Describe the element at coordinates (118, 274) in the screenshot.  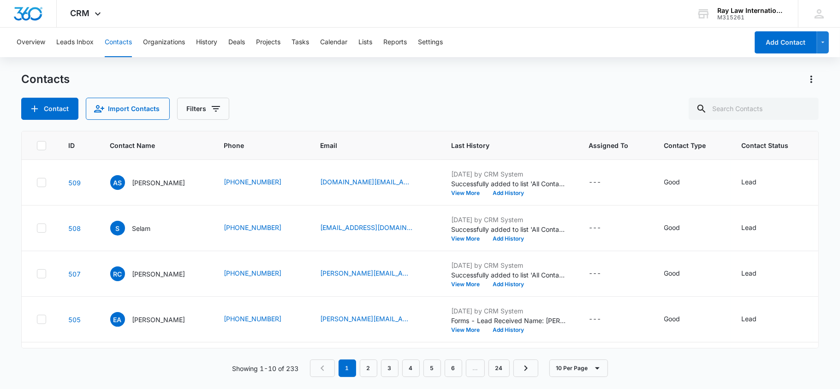
I see `span: RC` at that location.